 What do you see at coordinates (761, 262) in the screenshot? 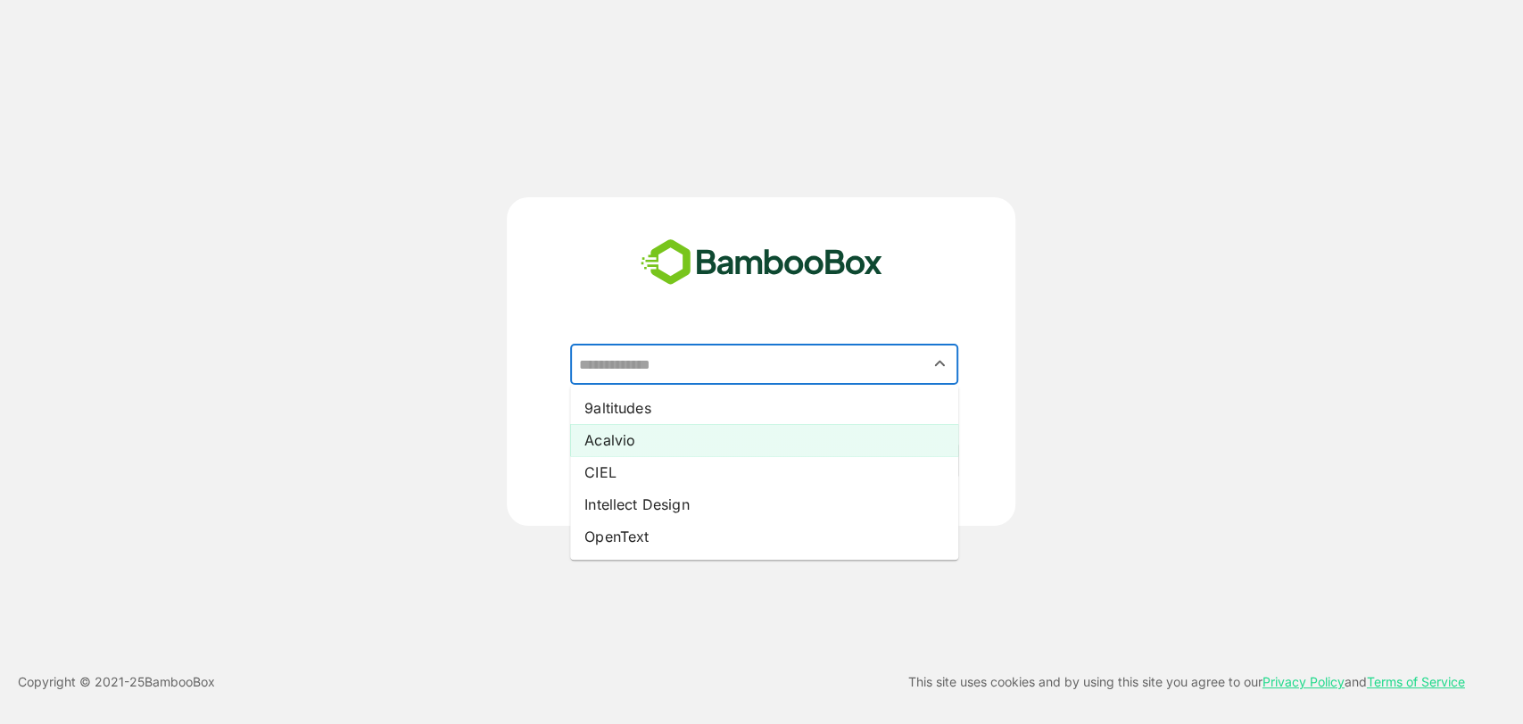
I see `img: bamboobox` at bounding box center [761, 262].